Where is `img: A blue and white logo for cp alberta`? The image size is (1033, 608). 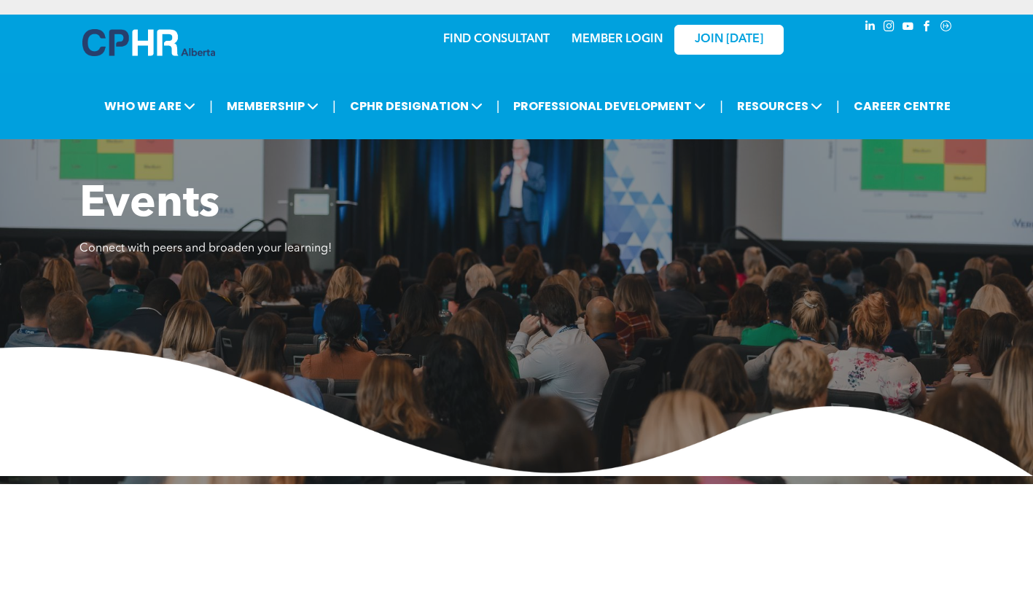
img: A blue and white logo for cp alberta is located at coordinates (149, 42).